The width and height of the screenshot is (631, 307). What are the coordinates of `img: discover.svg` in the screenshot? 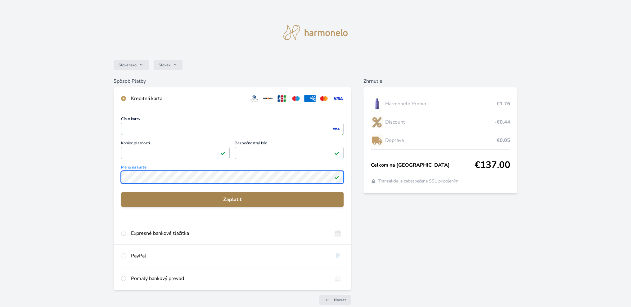 It's located at (268, 99).